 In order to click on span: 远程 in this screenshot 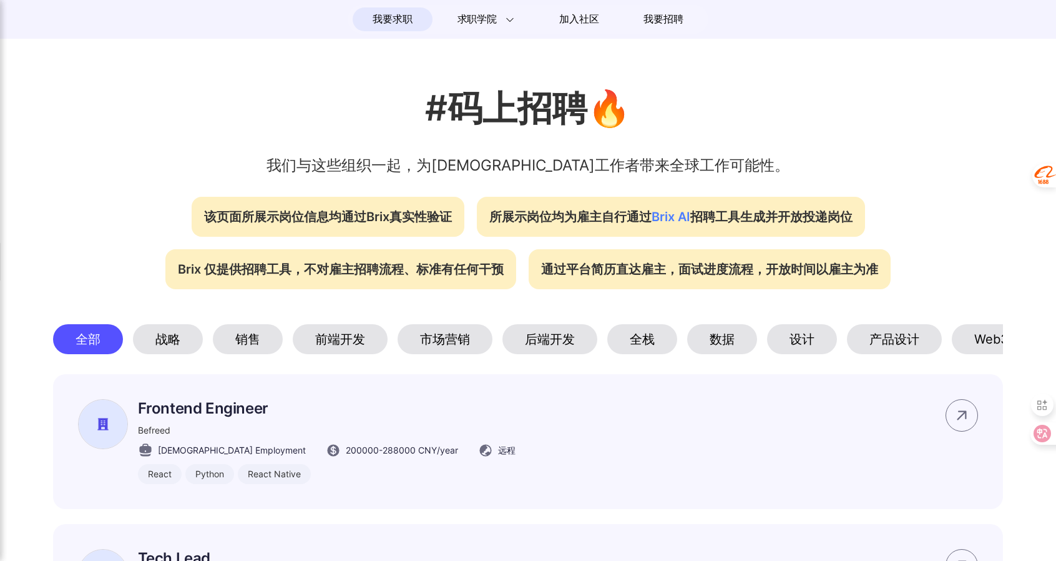, I will do `click(507, 449)`.